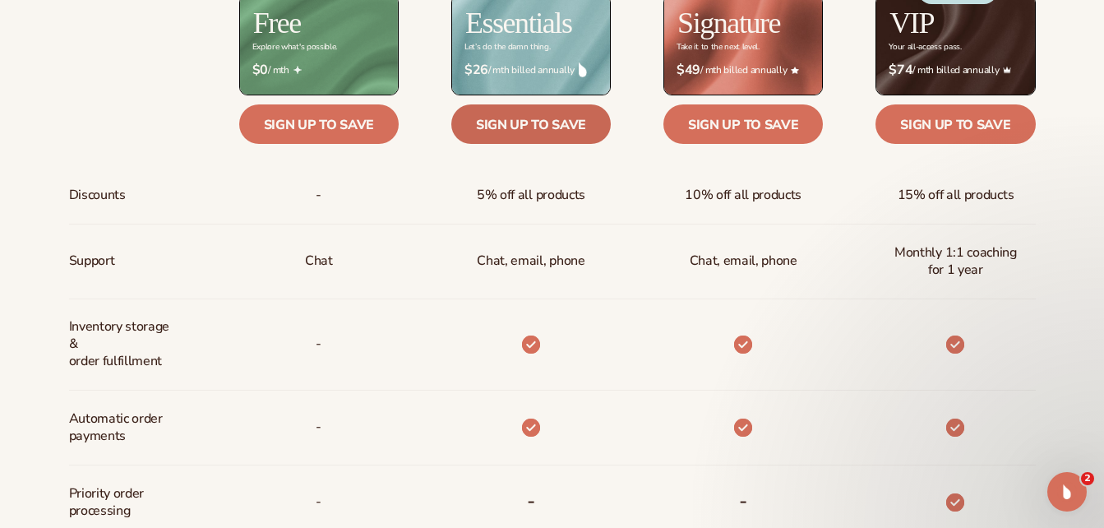  I want to click on img: Free_Icon_bb6e7c7e-73f8-44bd-8ed0-223ea0fc522e.png, so click(298, 70).